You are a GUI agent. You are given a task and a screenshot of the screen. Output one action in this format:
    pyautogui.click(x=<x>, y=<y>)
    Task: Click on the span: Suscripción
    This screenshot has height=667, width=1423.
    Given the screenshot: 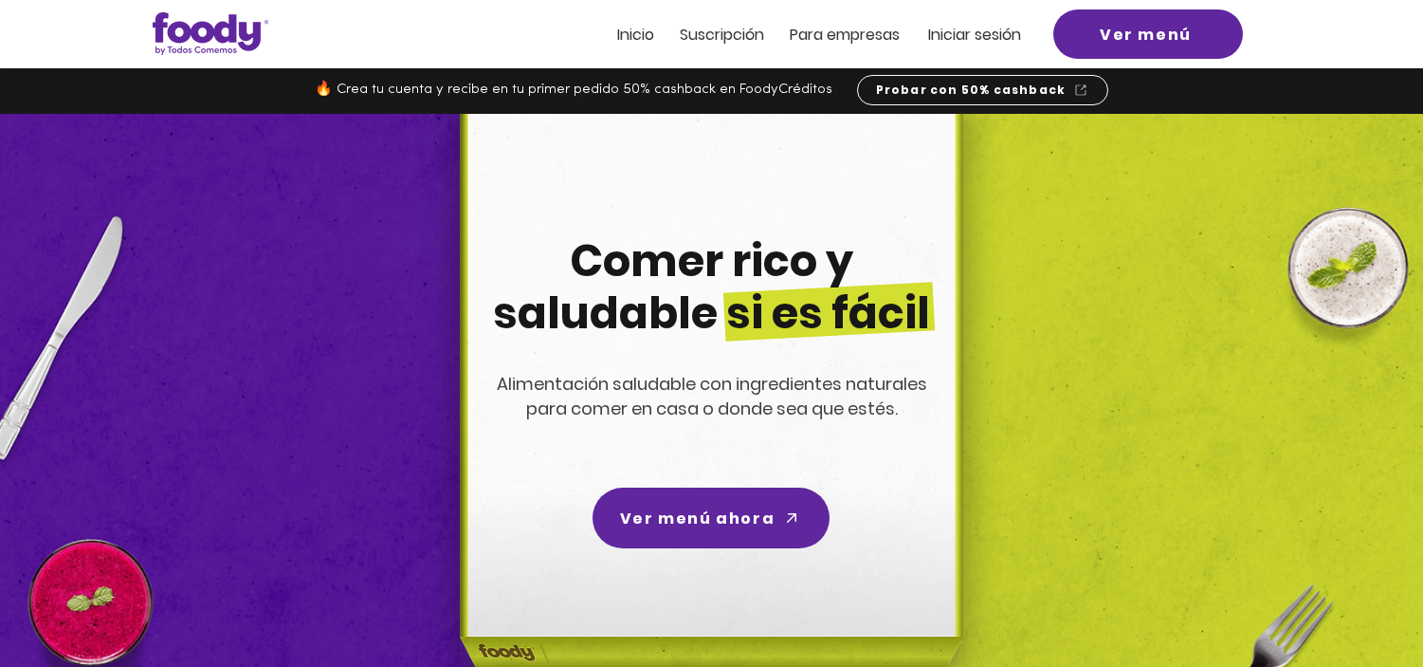 What is the action you would take?
    pyautogui.click(x=722, y=34)
    